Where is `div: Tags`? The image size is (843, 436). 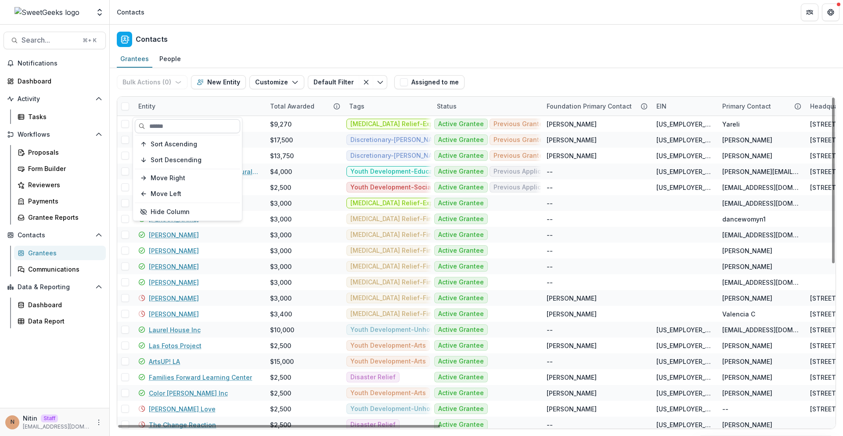
div: Tags is located at coordinates (388, 106).